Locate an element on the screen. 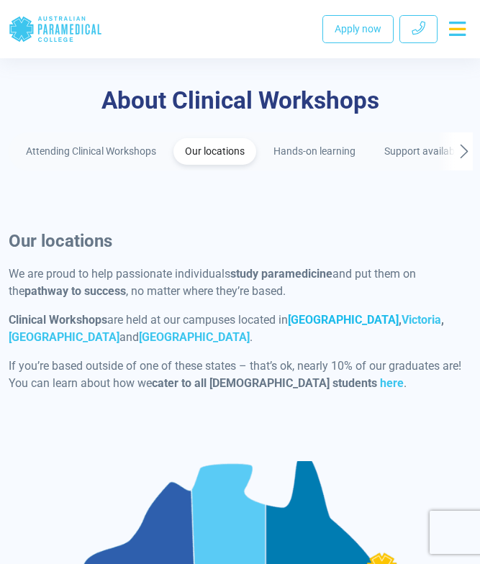  h3: About Clinical Workshops is located at coordinates (240, 101).